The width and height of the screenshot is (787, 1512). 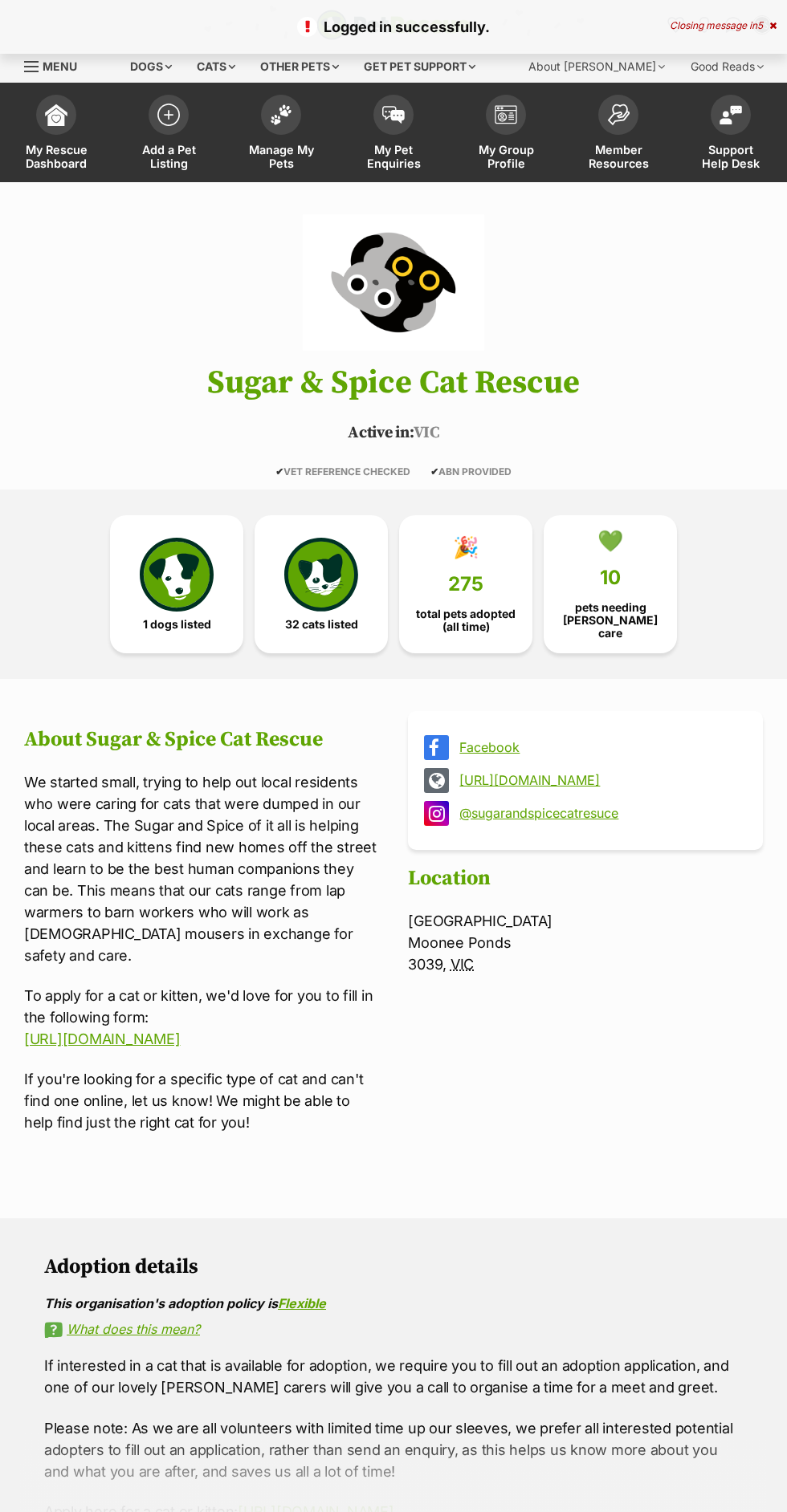 I want to click on div: Dogs, so click(x=151, y=67).